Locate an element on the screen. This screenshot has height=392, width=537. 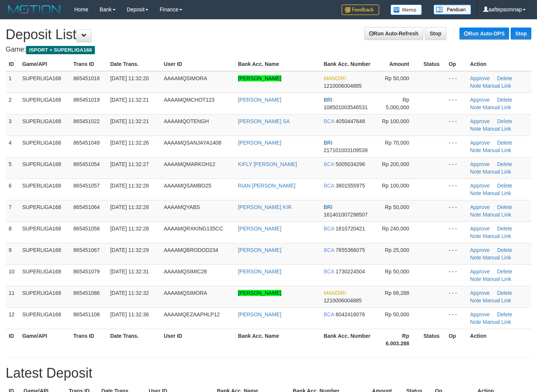
img: MOTION_logo.png is located at coordinates (34, 9).